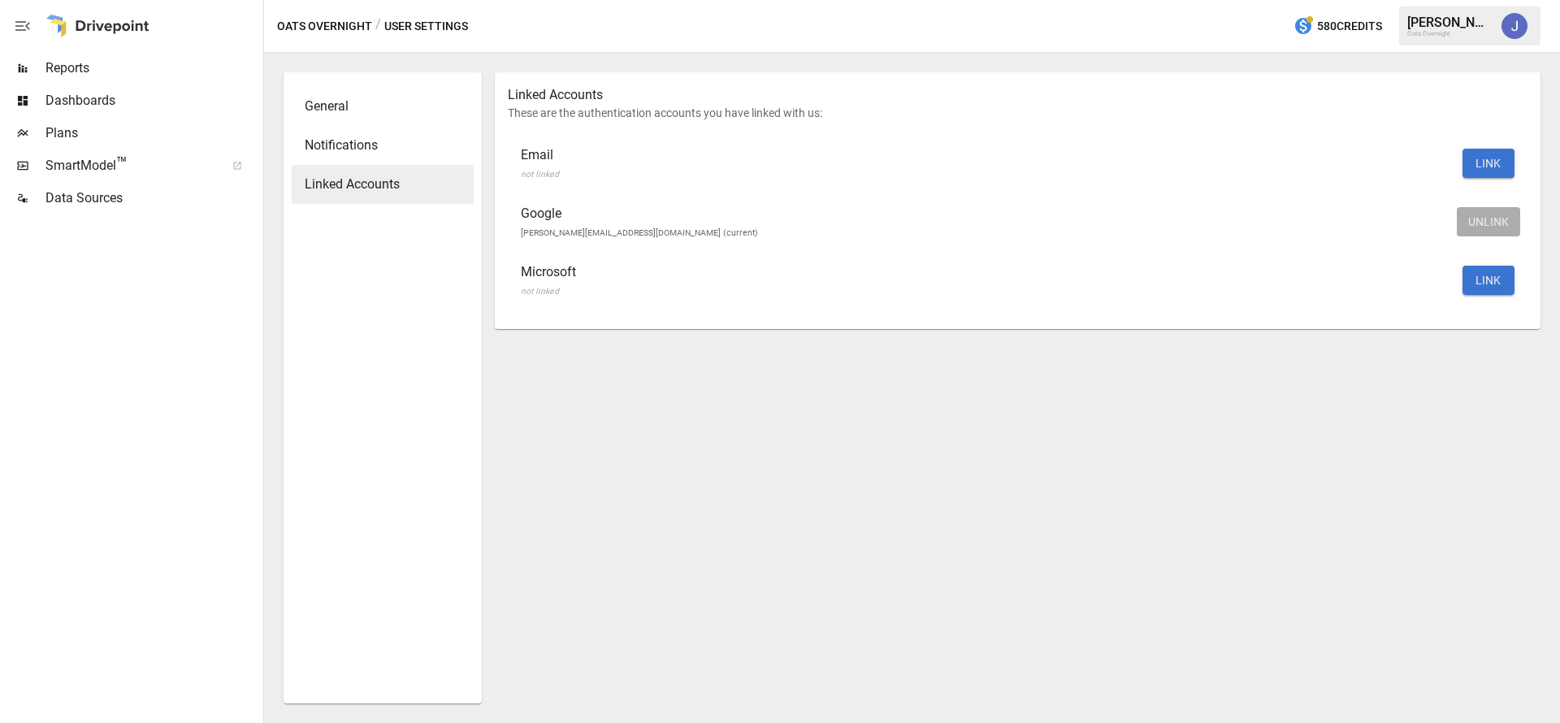  Describe the element at coordinates (1018, 113) in the screenshot. I see `p: These are the authentication accounts you have linked with us:` at that location.